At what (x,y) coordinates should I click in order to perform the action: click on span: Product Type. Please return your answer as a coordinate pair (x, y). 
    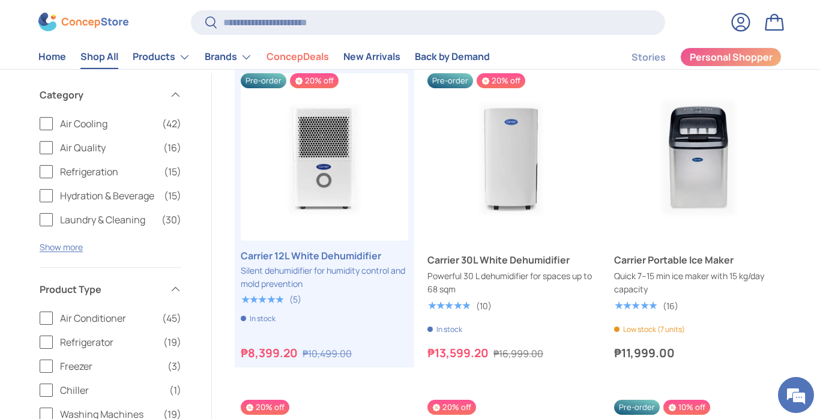
    Looking at the image, I should click on (101, 289).